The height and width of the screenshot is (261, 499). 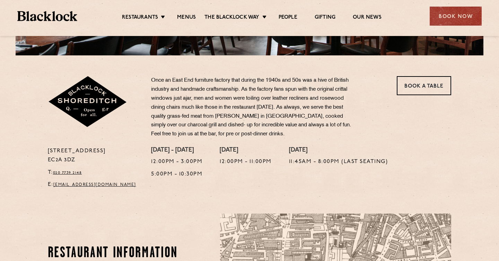 What do you see at coordinates (187, 18) in the screenshot?
I see `a: Menus` at bounding box center [187, 18].